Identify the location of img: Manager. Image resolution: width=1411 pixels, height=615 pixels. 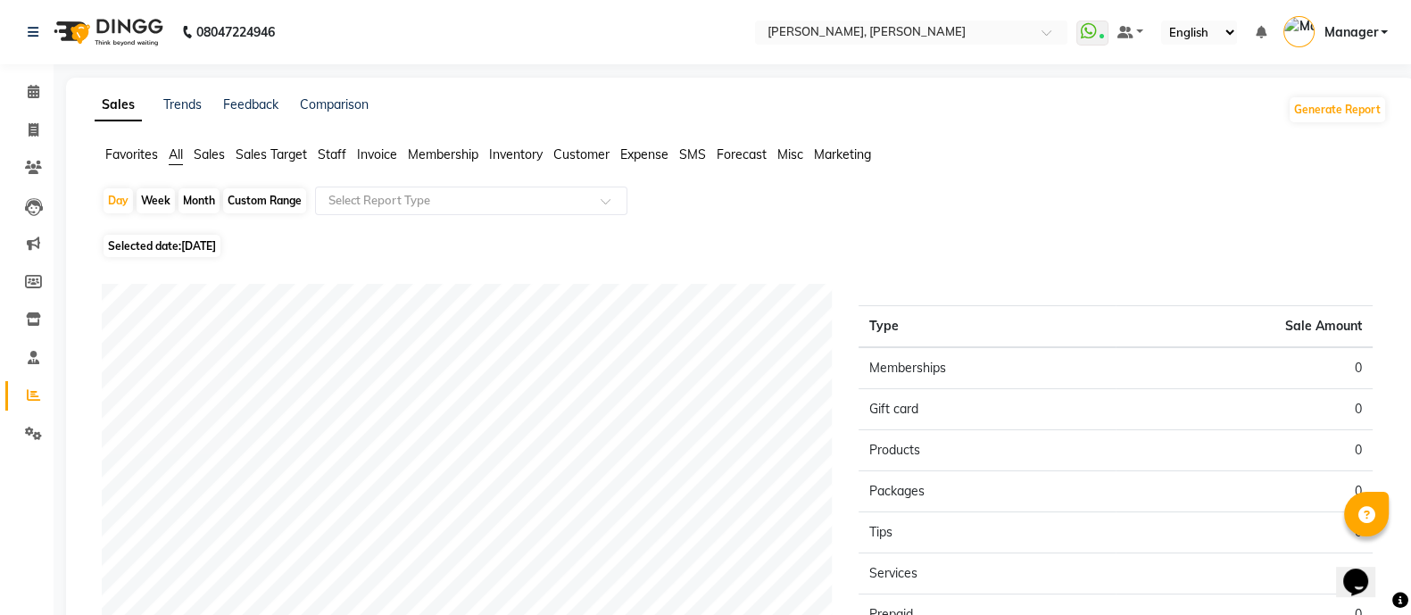
(1299, 31).